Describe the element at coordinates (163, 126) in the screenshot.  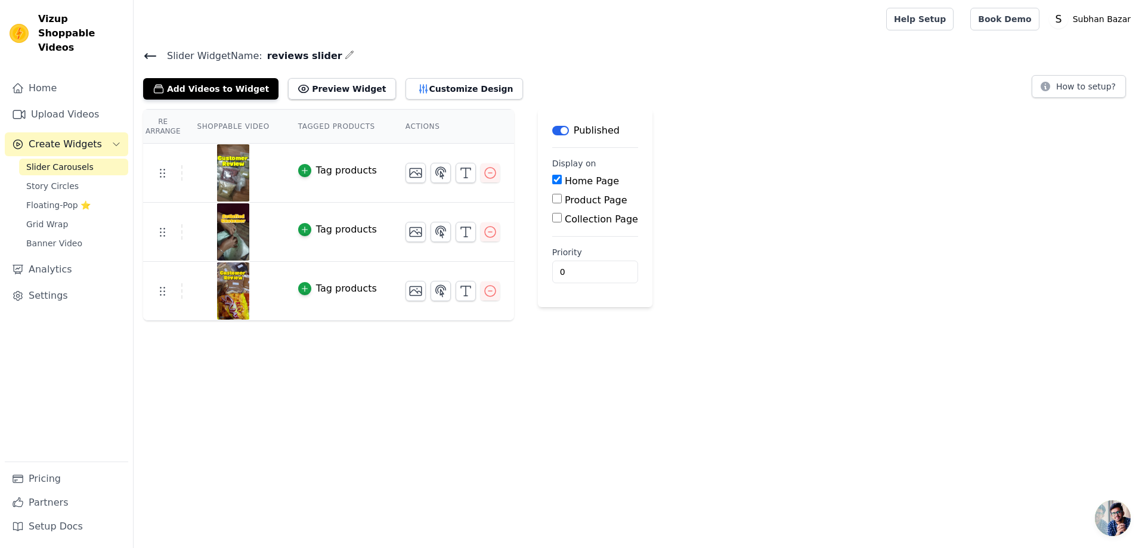
I see `th: Re Arrange` at that location.